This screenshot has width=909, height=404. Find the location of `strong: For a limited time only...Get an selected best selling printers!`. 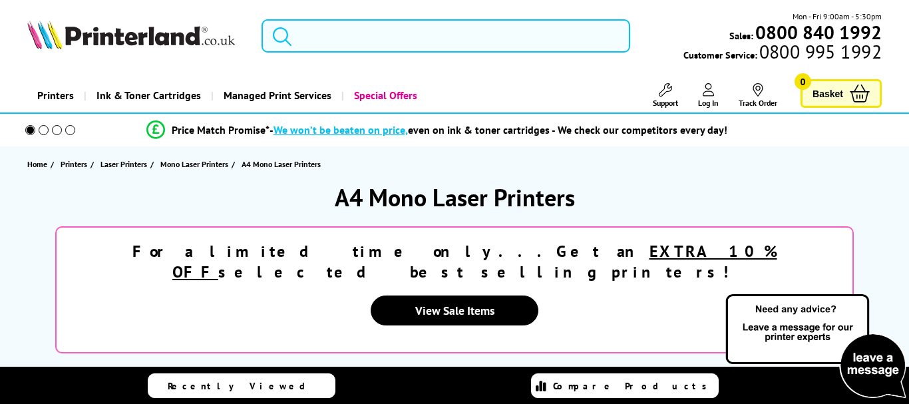

strong: For a limited time only...Get an selected best selling printers! is located at coordinates (455, 262).